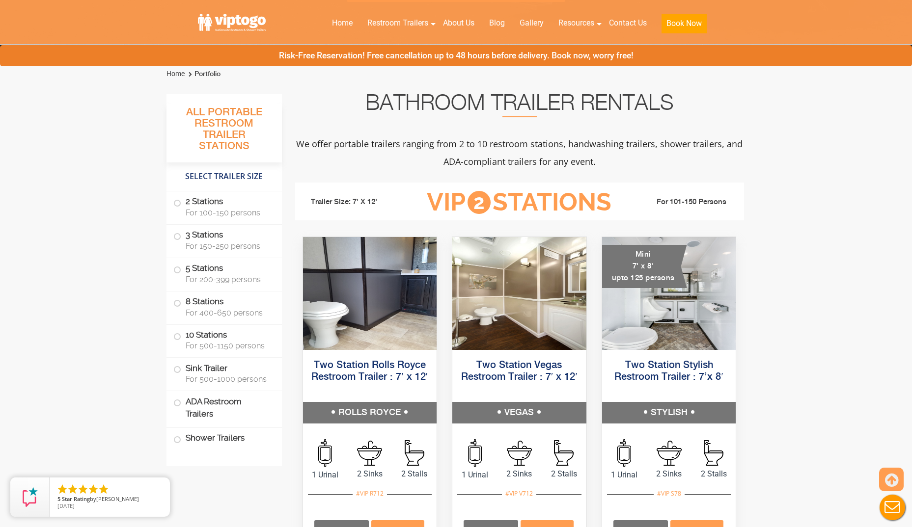 This screenshot has height=527, width=912. What do you see at coordinates (668, 371) in the screenshot?
I see `a: Two Station Stylish Restroom Trailer : 7’x 8′` at bounding box center [668, 371].